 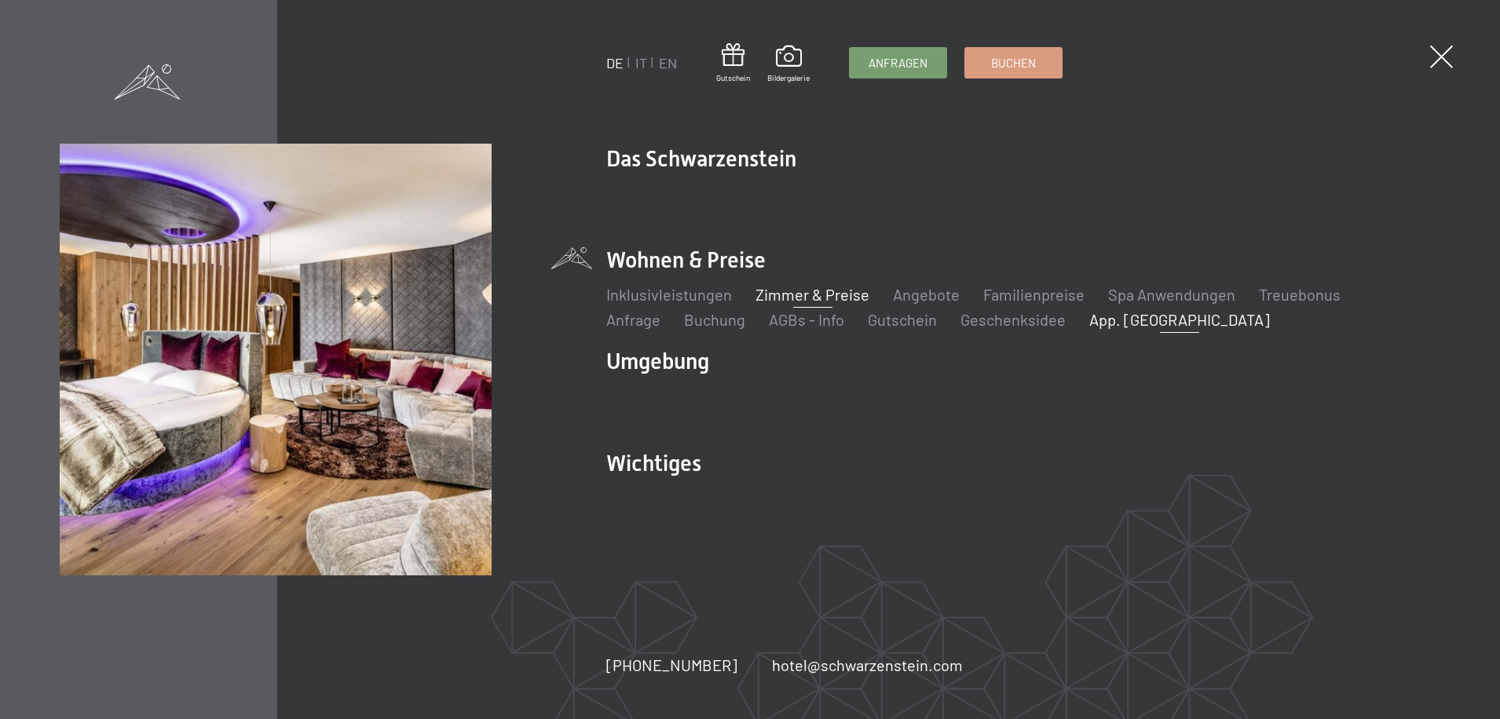 What do you see at coordinates (867, 665) in the screenshot?
I see `a: hotel@schwarzenstein.com` at bounding box center [867, 665].